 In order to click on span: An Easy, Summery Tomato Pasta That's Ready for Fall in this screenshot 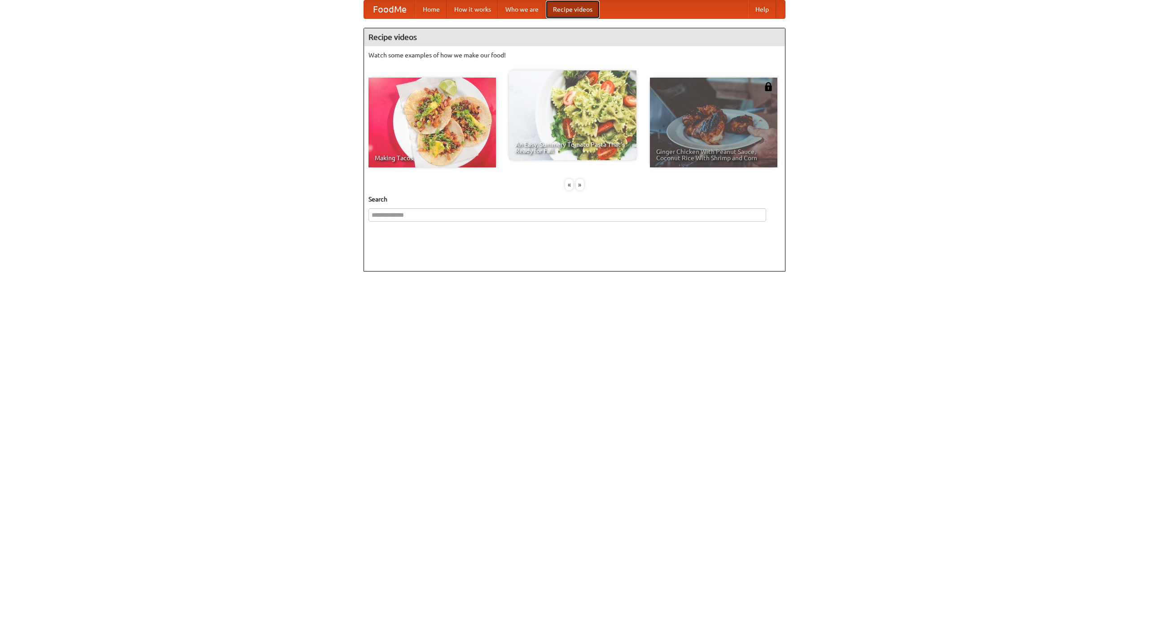, I will do `click(572, 148)`.